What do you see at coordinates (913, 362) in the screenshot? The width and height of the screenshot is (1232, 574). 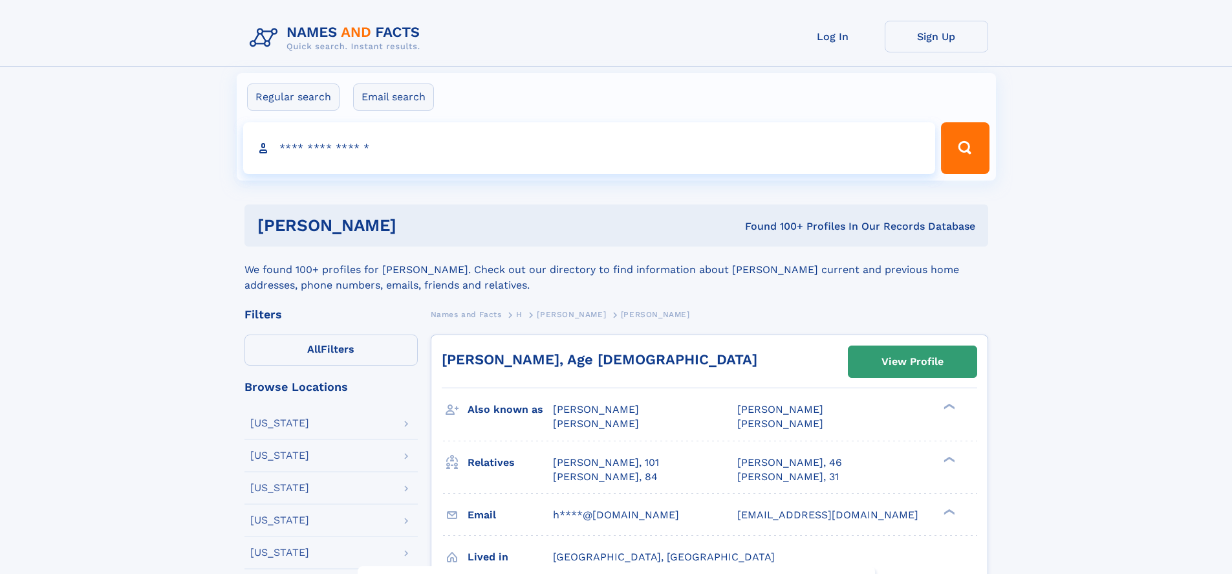 I see `a: View Profile` at bounding box center [913, 362].